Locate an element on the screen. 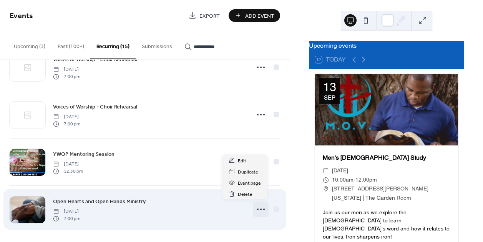 This screenshot has width=483, height=242. div: Upcoming events is located at coordinates (386, 46).